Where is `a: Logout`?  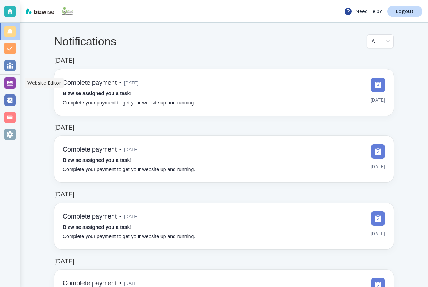 a: Logout is located at coordinates (405, 11).